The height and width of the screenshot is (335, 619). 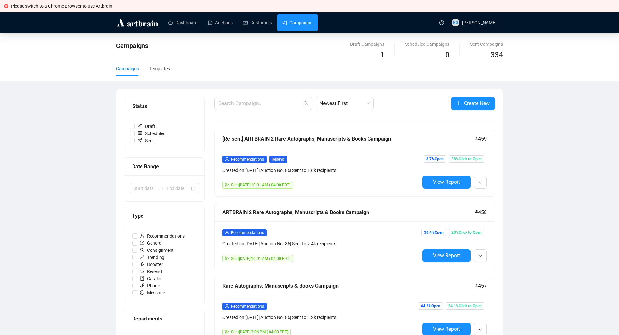 I want to click on span: question-circle, so click(x=442, y=23).